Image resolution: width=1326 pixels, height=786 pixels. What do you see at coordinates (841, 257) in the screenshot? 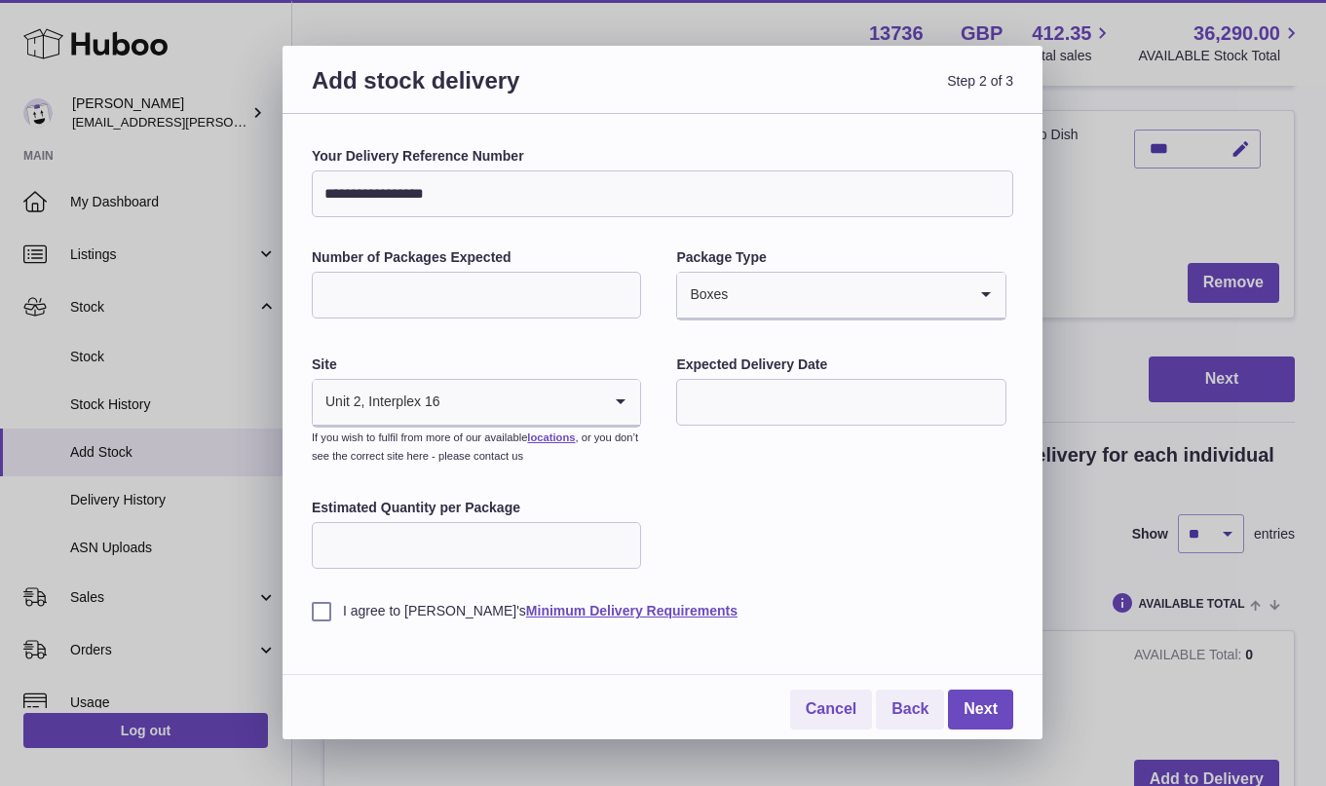
I see `label: Package Type` at bounding box center [841, 257].